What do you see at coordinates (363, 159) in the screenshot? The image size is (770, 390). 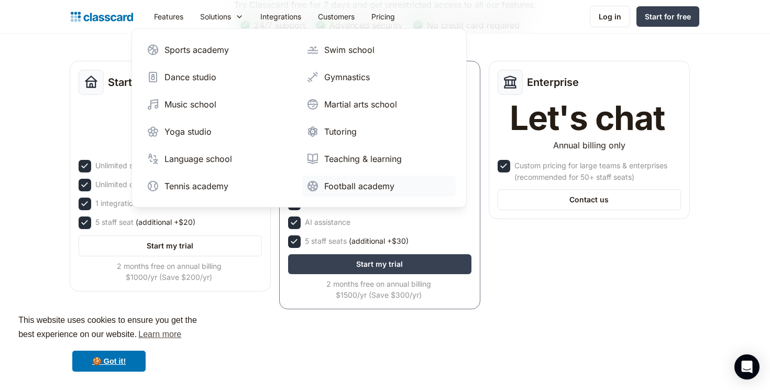 I see `div: Teaching & learning` at bounding box center [363, 159].